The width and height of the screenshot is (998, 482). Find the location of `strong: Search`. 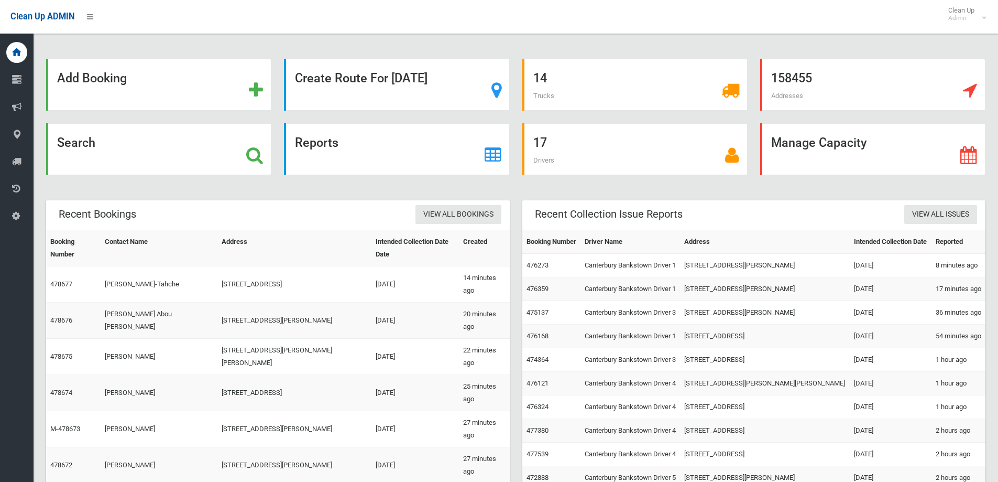

strong: Search is located at coordinates (76, 143).